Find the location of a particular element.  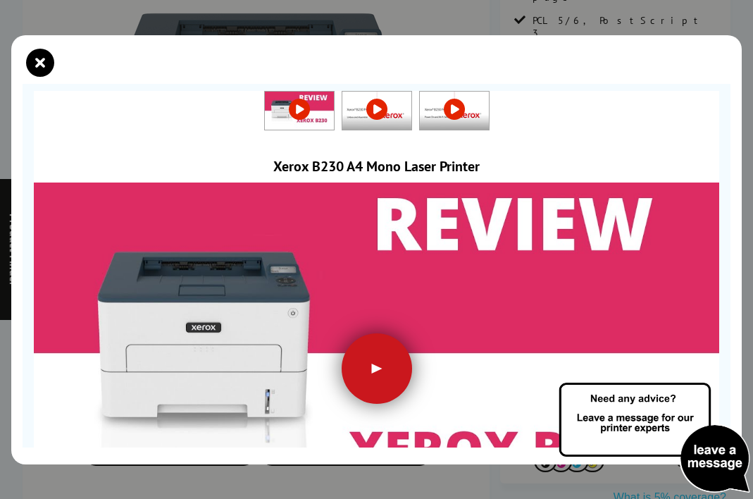

img: Open Live Chat window is located at coordinates (655, 438).